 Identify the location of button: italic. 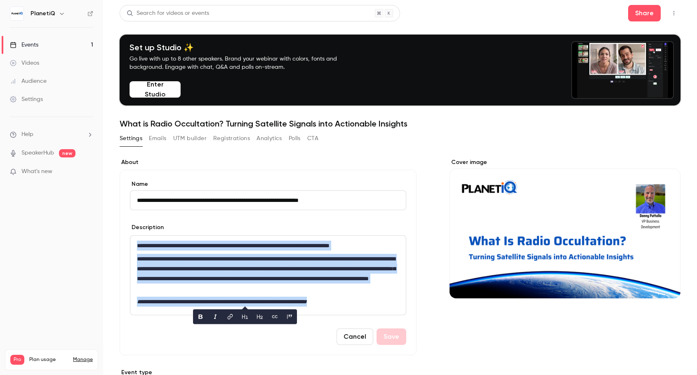
(215, 317).